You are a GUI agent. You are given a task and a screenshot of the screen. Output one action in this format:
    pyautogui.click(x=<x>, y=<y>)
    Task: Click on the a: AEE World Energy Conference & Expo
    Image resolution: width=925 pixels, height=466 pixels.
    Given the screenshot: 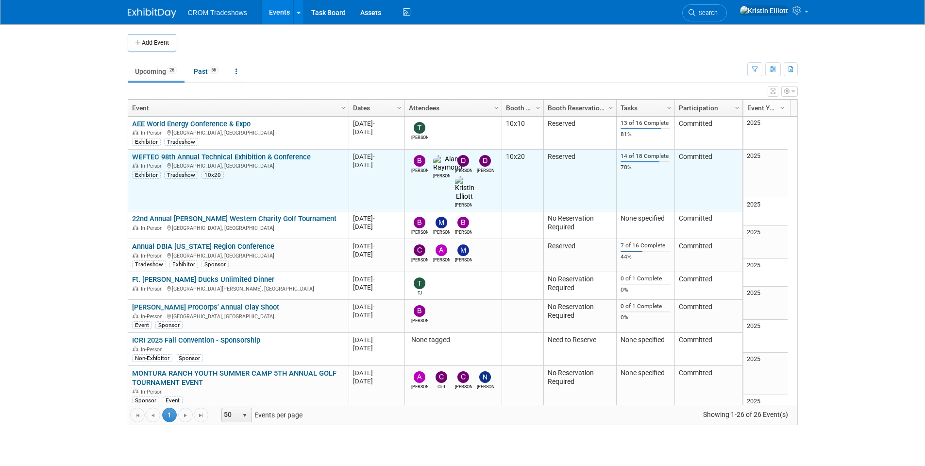 What is the action you would take?
    pyautogui.click(x=191, y=124)
    